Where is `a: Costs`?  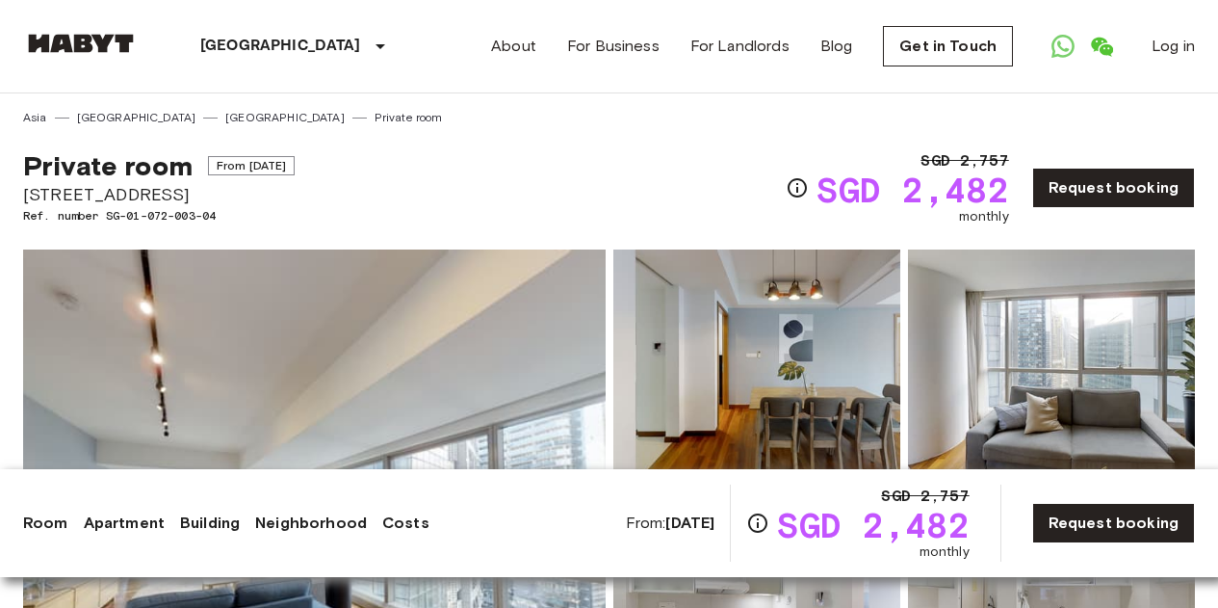 a: Costs is located at coordinates (405, 523).